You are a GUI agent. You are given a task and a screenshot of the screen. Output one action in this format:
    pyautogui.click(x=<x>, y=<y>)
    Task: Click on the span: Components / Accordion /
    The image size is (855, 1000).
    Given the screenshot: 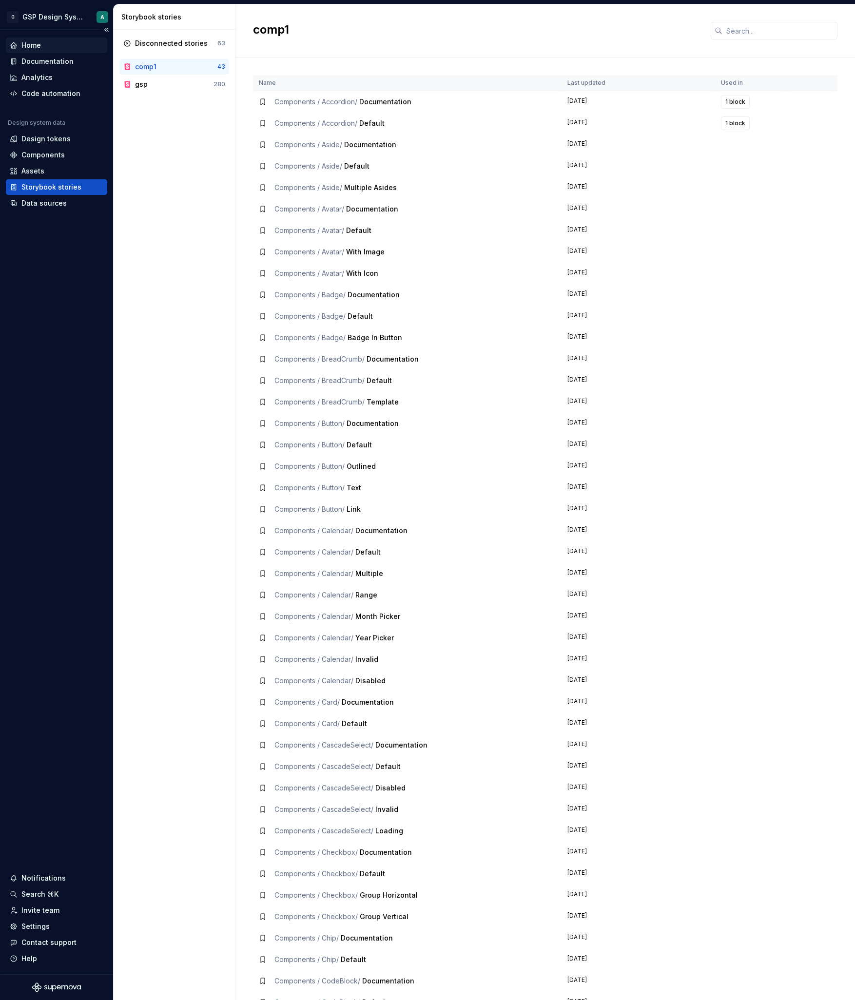 What is the action you would take?
    pyautogui.click(x=316, y=123)
    